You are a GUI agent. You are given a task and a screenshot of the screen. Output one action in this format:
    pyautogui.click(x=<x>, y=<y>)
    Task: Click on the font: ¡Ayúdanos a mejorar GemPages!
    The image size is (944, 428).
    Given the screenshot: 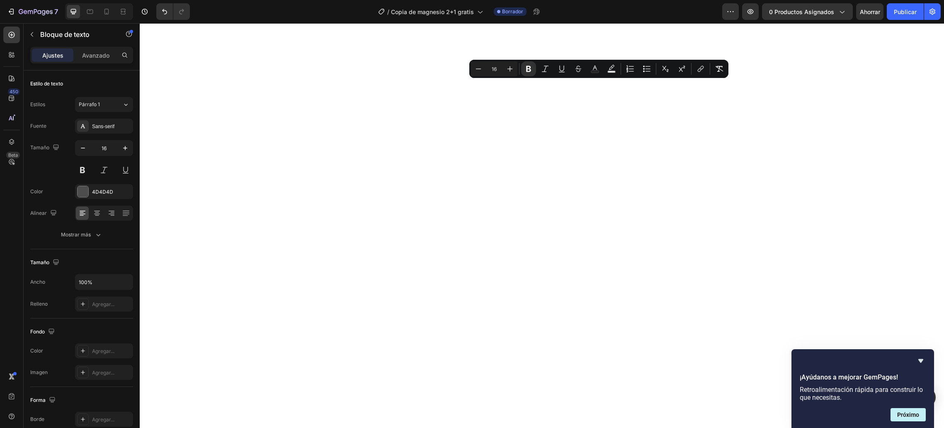 What is the action you would take?
    pyautogui.click(x=848, y=377)
    